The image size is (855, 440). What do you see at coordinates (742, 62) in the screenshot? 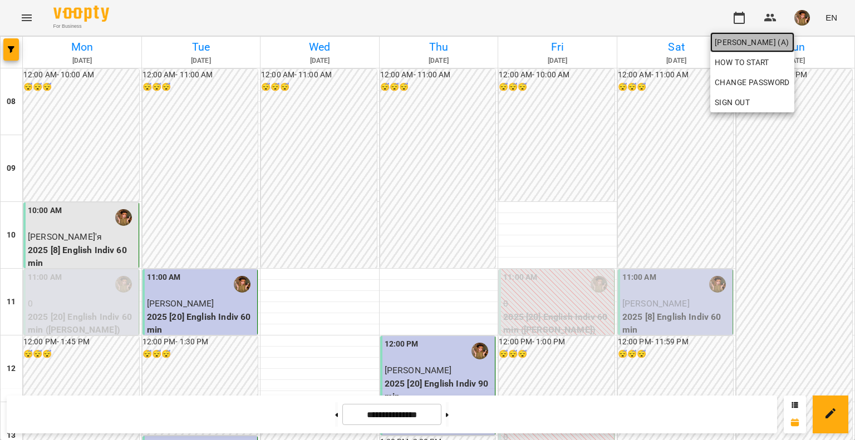
I see `a: How to start` at bounding box center [742, 62].